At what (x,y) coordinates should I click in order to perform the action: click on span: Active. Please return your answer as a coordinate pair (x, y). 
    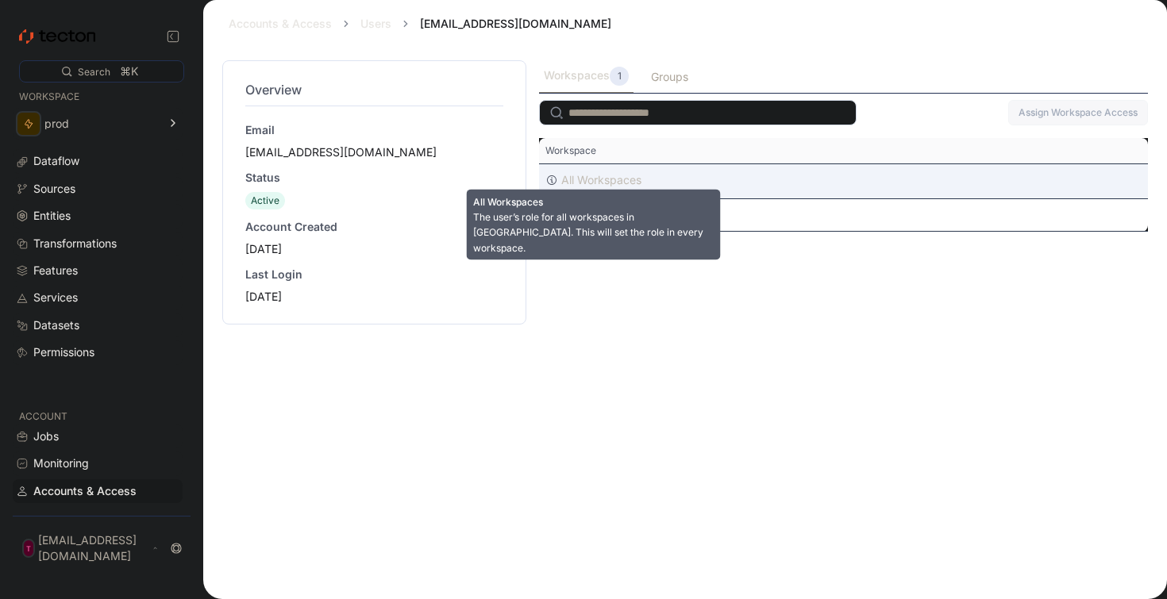
    Looking at the image, I should click on (265, 200).